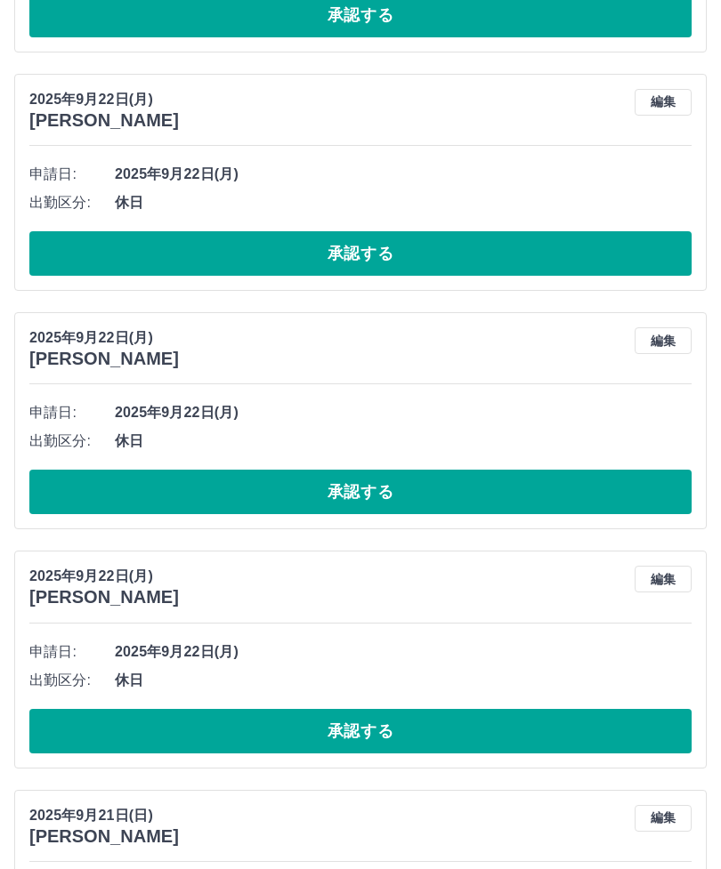  Describe the element at coordinates (104, 816) in the screenshot. I see `p: 2025年9月21日(日)` at that location.